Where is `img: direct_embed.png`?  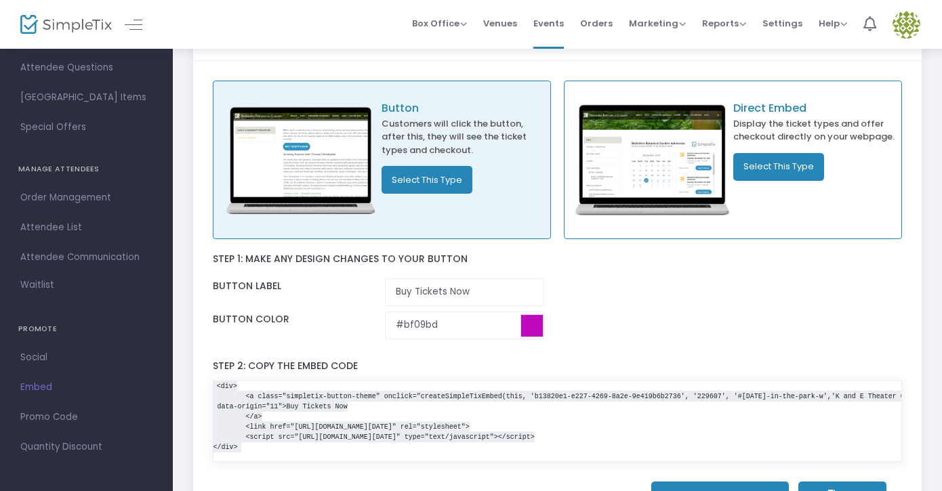
img: direct_embed.png is located at coordinates (652, 160).